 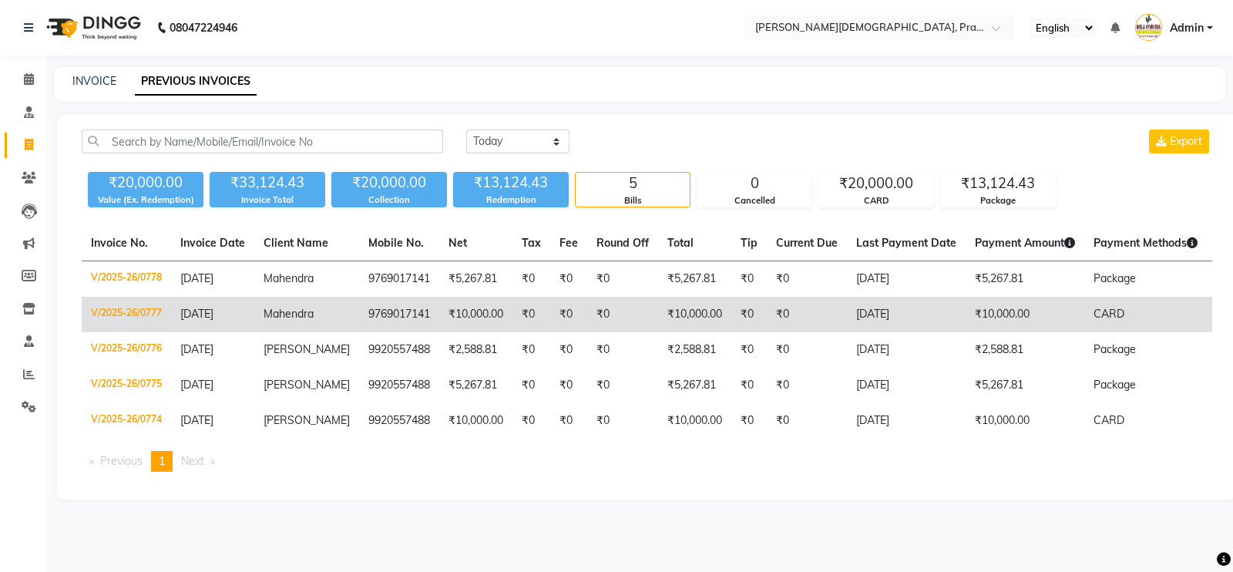 I want to click on span: Mobile No., so click(x=396, y=243).